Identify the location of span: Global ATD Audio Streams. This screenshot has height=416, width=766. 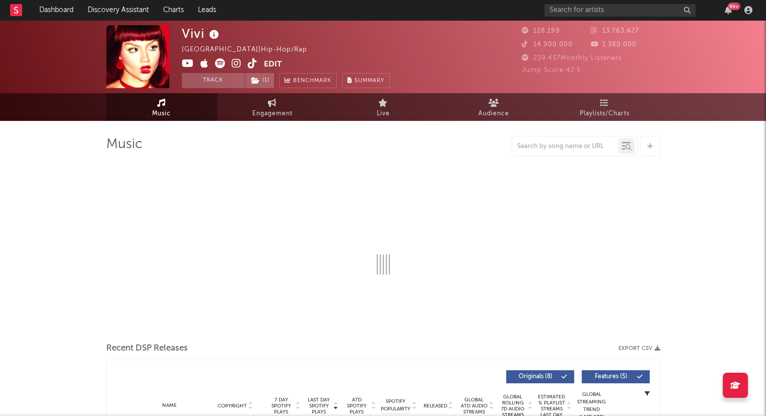
(474, 406).